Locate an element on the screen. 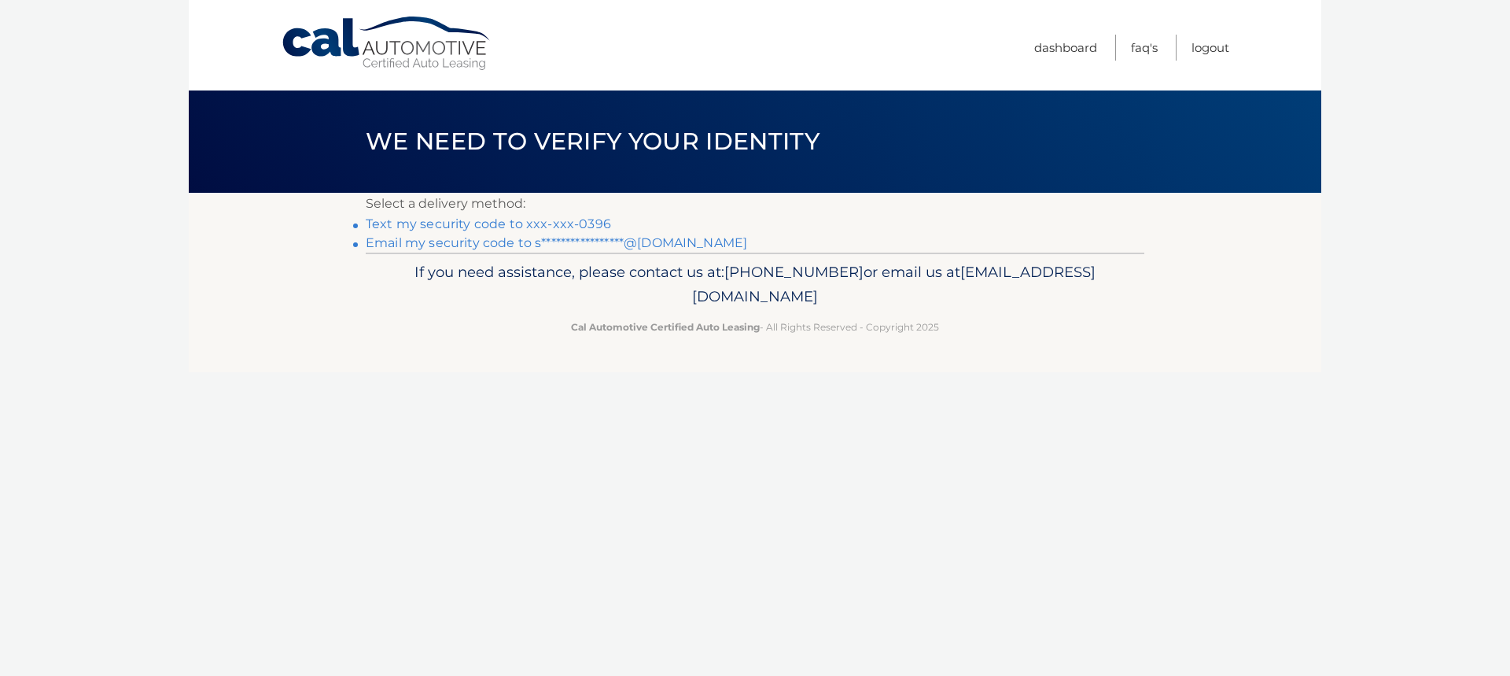  span: We need to verify your identity is located at coordinates (592, 141).